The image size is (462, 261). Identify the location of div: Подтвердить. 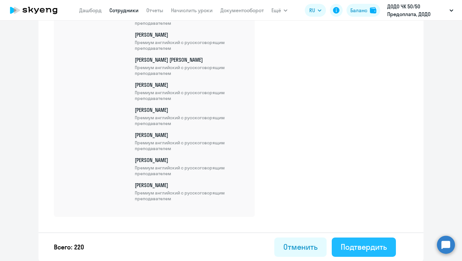
(364, 246).